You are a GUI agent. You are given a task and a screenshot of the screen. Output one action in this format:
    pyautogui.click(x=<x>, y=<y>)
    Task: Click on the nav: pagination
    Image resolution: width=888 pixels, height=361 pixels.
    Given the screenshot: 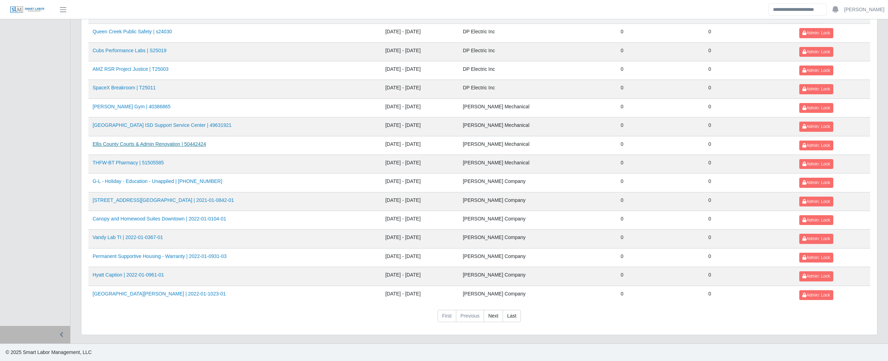 What is the action you would take?
    pyautogui.click(x=479, y=319)
    